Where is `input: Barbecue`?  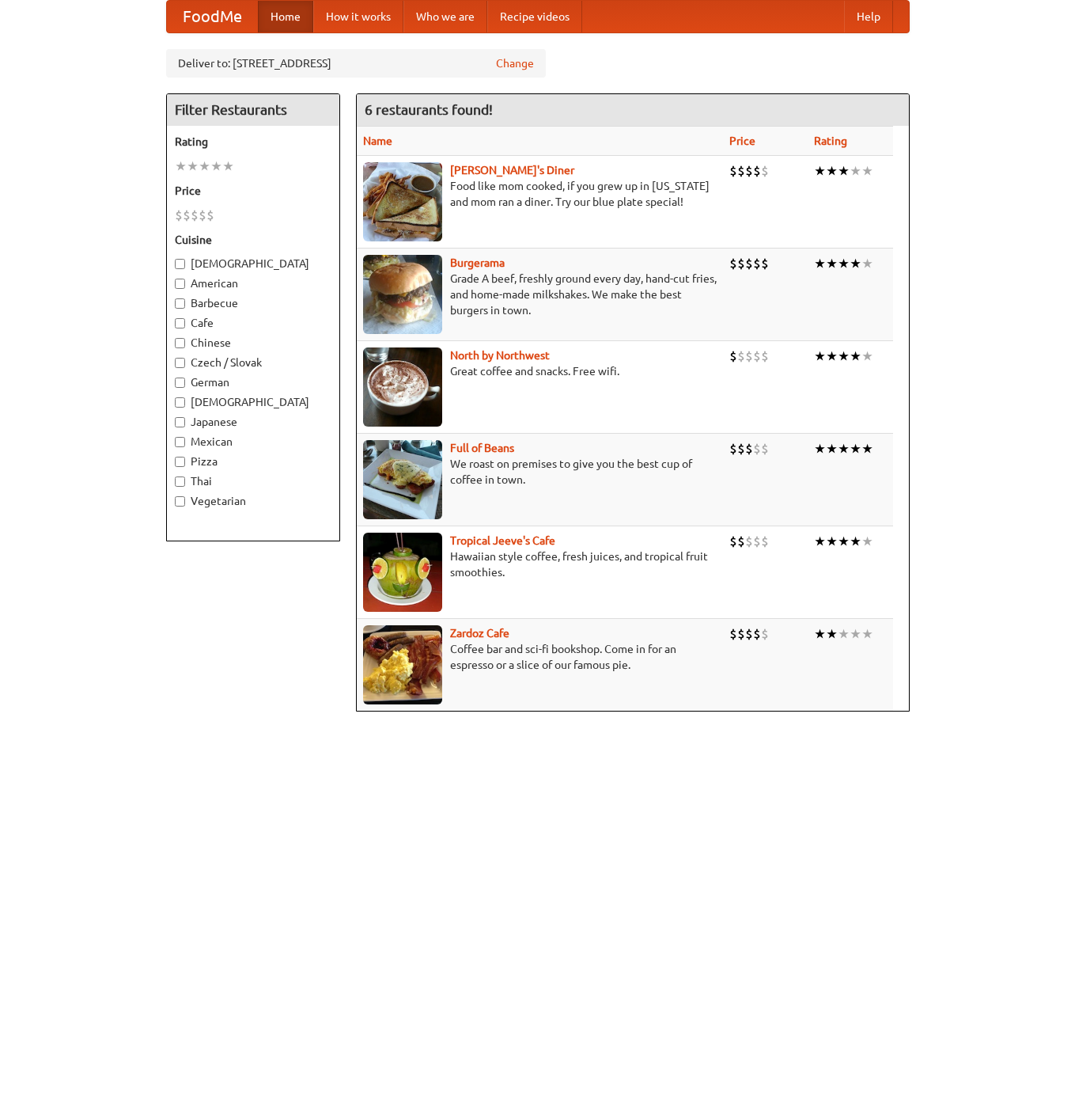 input: Barbecue is located at coordinates (180, 303).